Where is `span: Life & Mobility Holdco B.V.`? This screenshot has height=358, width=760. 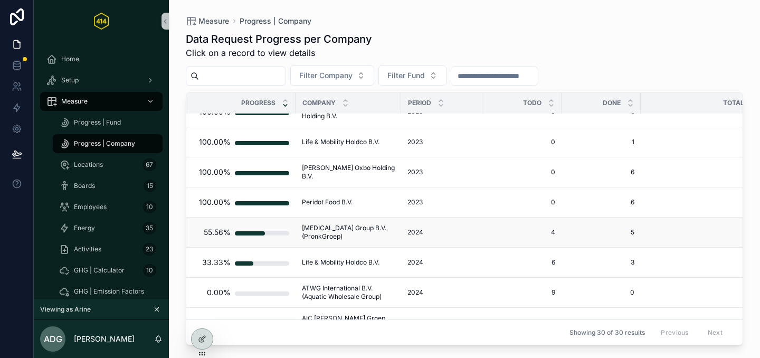
span: Life & Mobility Holdco B.V. is located at coordinates (340, 142).